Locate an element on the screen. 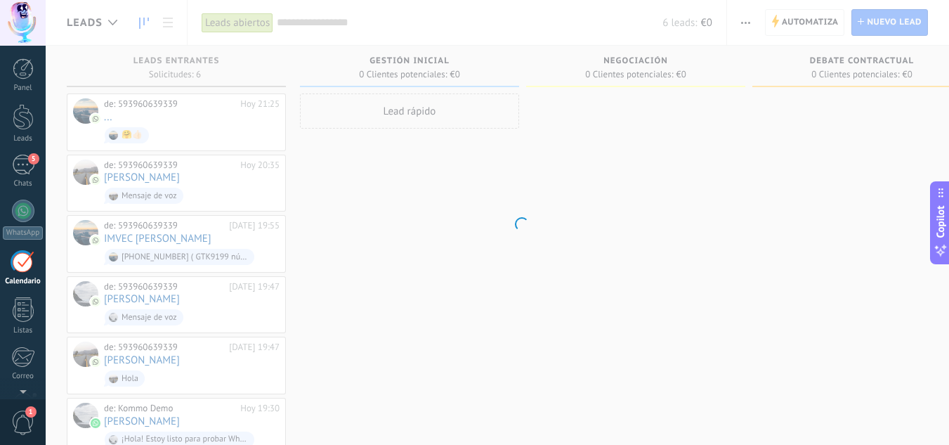 The image size is (949, 445). span: 5 is located at coordinates (34, 159).